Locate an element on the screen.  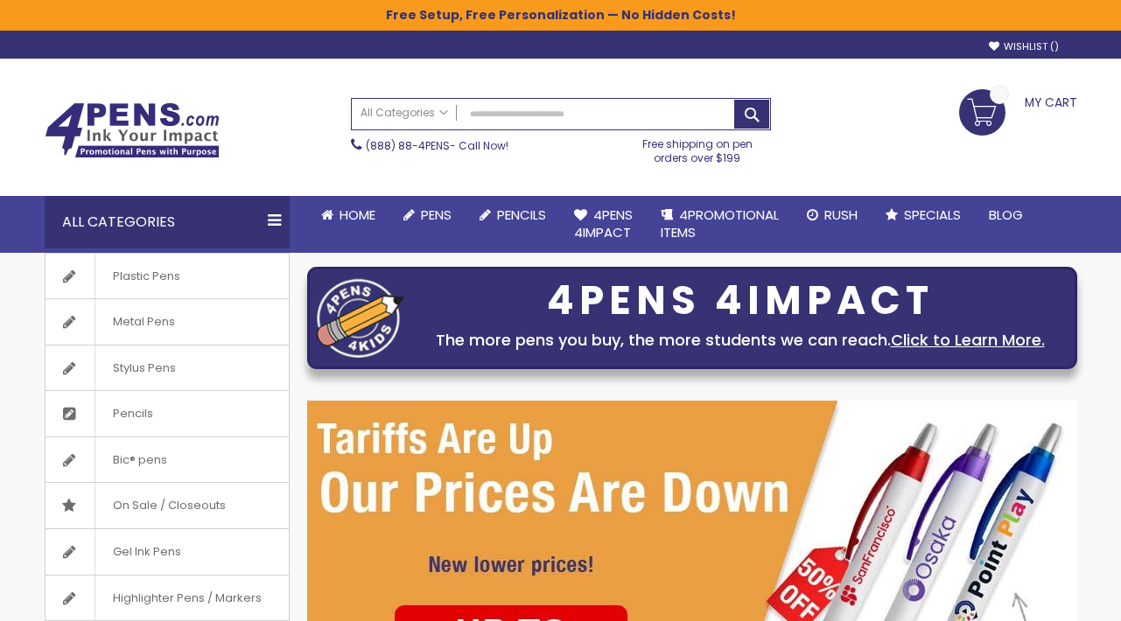
div: The more pens you buy, the more students we can reach. is located at coordinates (741, 340).